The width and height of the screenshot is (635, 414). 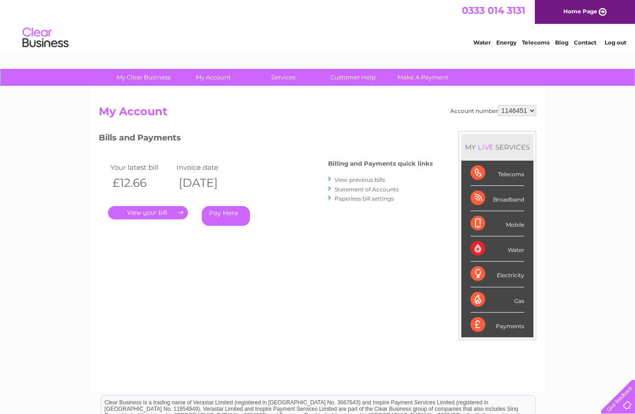 What do you see at coordinates (493, 10) in the screenshot?
I see `span: 0333 014 3131` at bounding box center [493, 10].